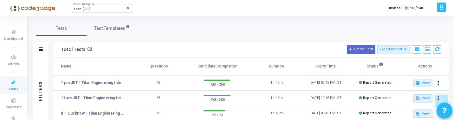 Image resolution: width=454 pixels, height=120 pixels. I want to click on span: Dashboard, so click(14, 39).